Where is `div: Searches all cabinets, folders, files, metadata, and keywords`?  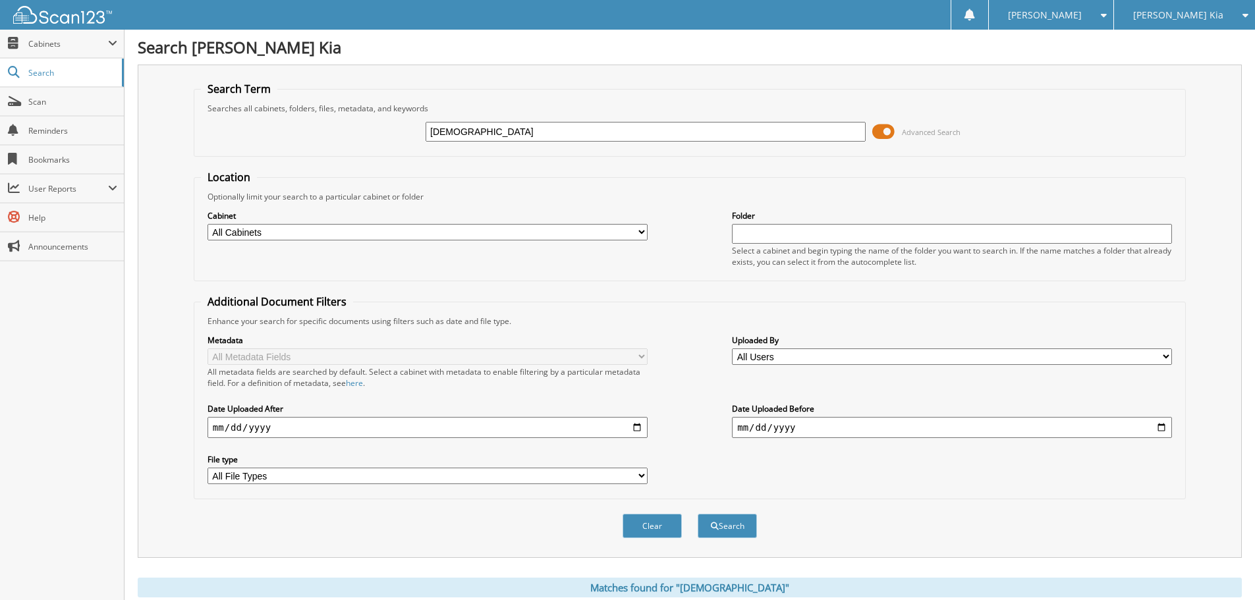 div: Searches all cabinets, folders, files, metadata, and keywords is located at coordinates (690, 108).